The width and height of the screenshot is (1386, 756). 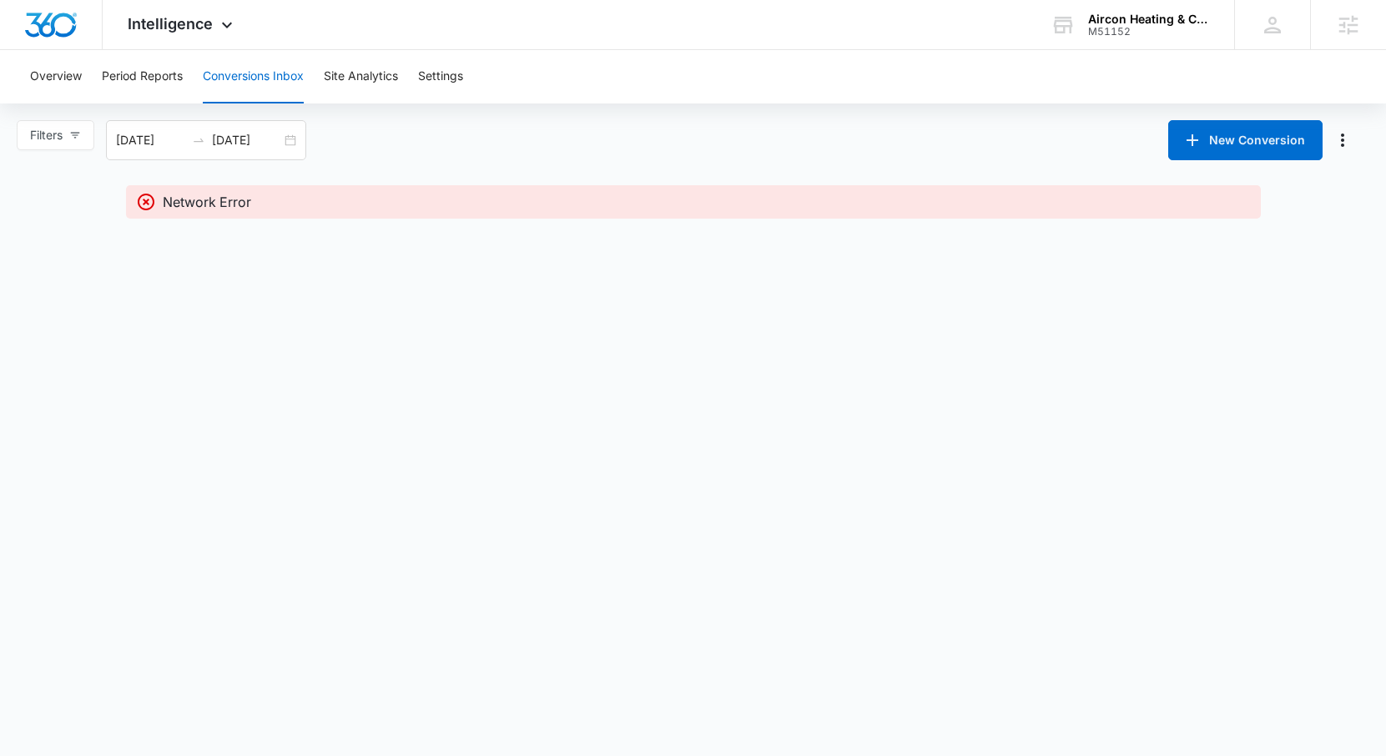 I want to click on button: Manage Numbers, so click(x=1343, y=140).